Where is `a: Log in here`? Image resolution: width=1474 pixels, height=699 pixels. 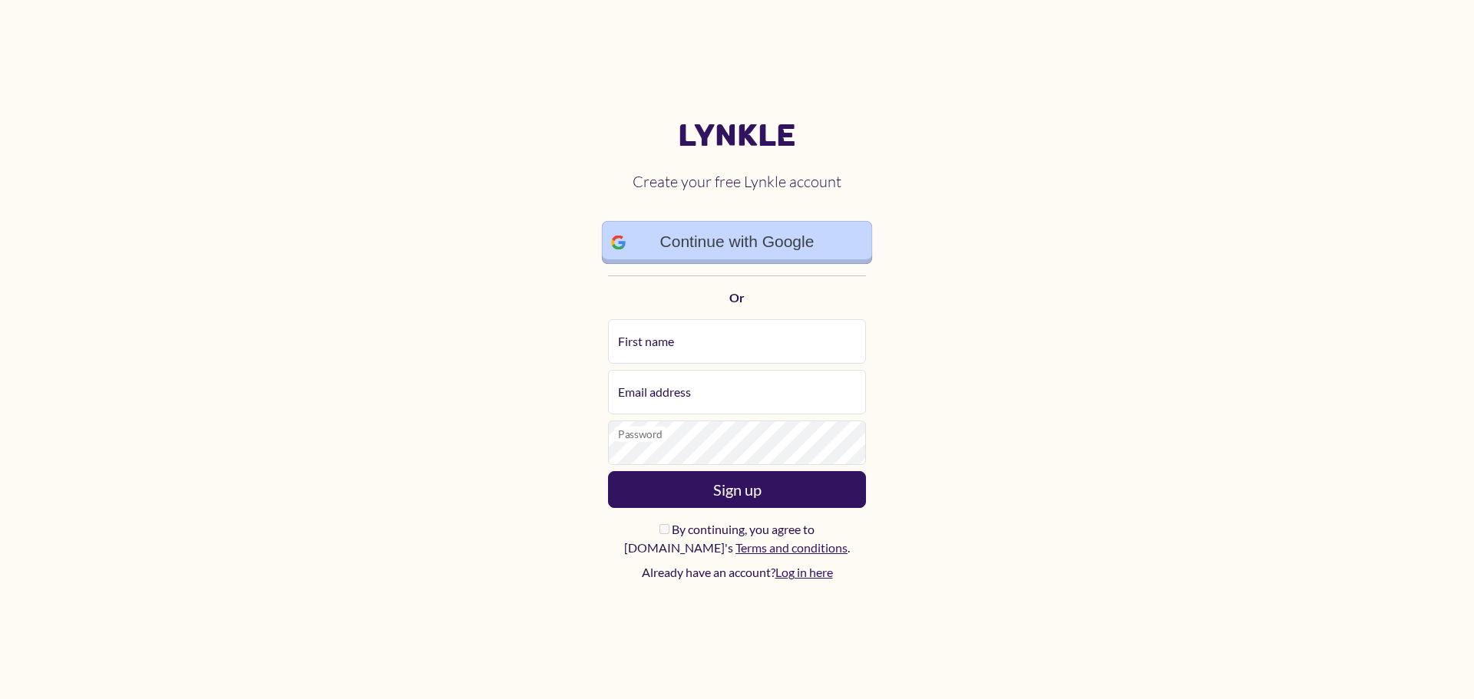 a: Log in here is located at coordinates (804, 572).